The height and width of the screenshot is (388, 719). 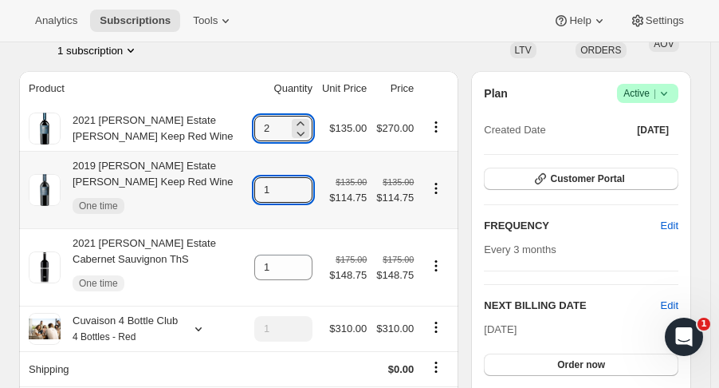 What do you see at coordinates (401, 368) in the screenshot?
I see `span: $0.00` at bounding box center [401, 368].